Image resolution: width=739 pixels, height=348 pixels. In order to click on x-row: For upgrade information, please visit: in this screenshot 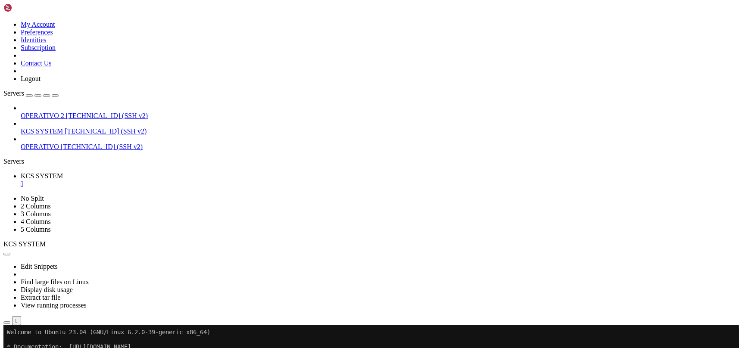, I will do `click(315, 168)`.